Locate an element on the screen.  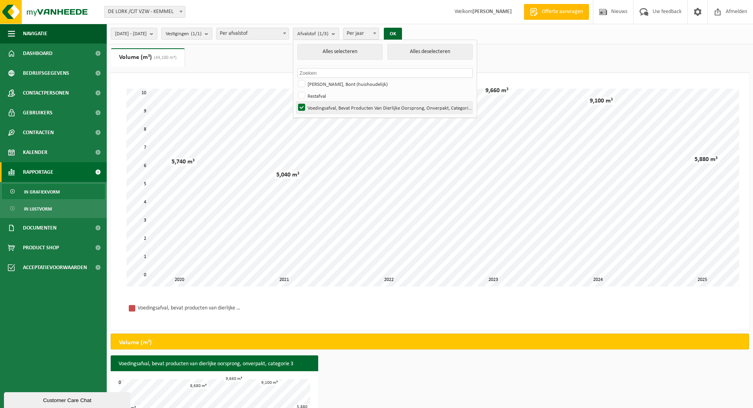
h3: Voedingsafval, bevat producten van dierlijke oorsprong, onverpakt, categorie 3 is located at coordinates (214, 364).